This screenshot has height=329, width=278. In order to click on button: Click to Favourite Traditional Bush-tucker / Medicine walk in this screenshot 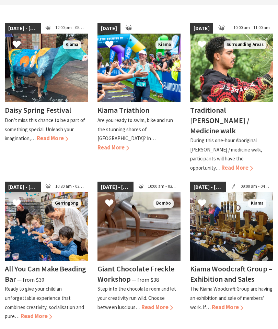, I will do `click(202, 45)`.